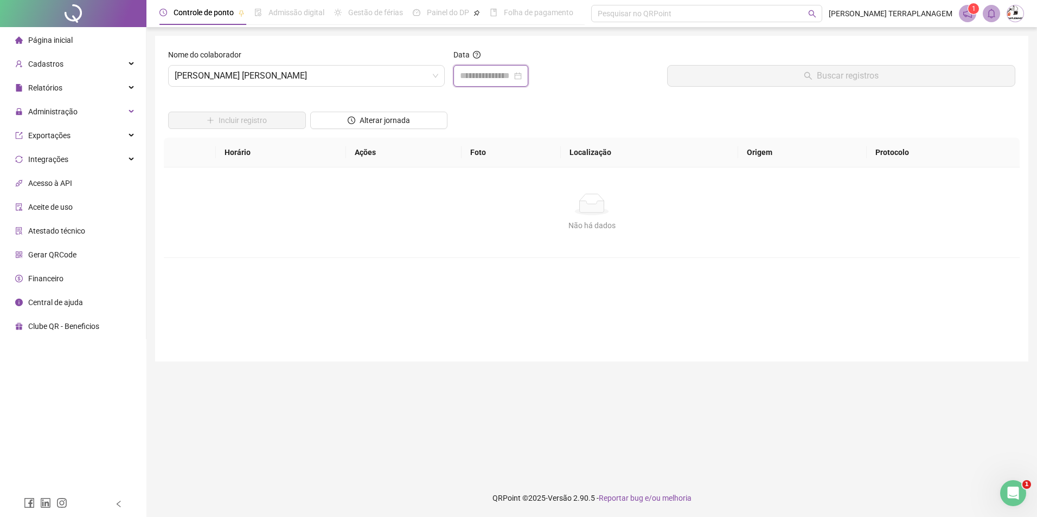 This screenshot has width=1037, height=517. Describe the element at coordinates (1015, 14) in the screenshot. I see `img: 52531` at that location.